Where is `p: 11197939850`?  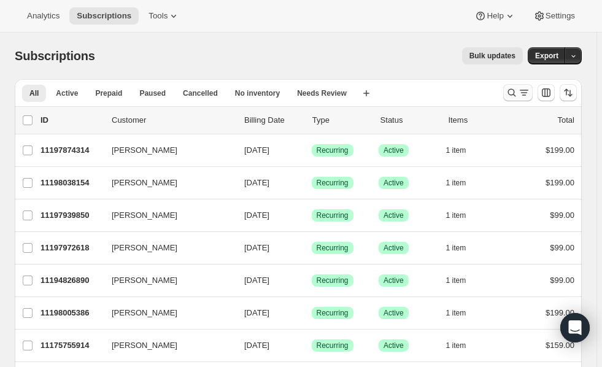 p: 11197939850 is located at coordinates (71, 215).